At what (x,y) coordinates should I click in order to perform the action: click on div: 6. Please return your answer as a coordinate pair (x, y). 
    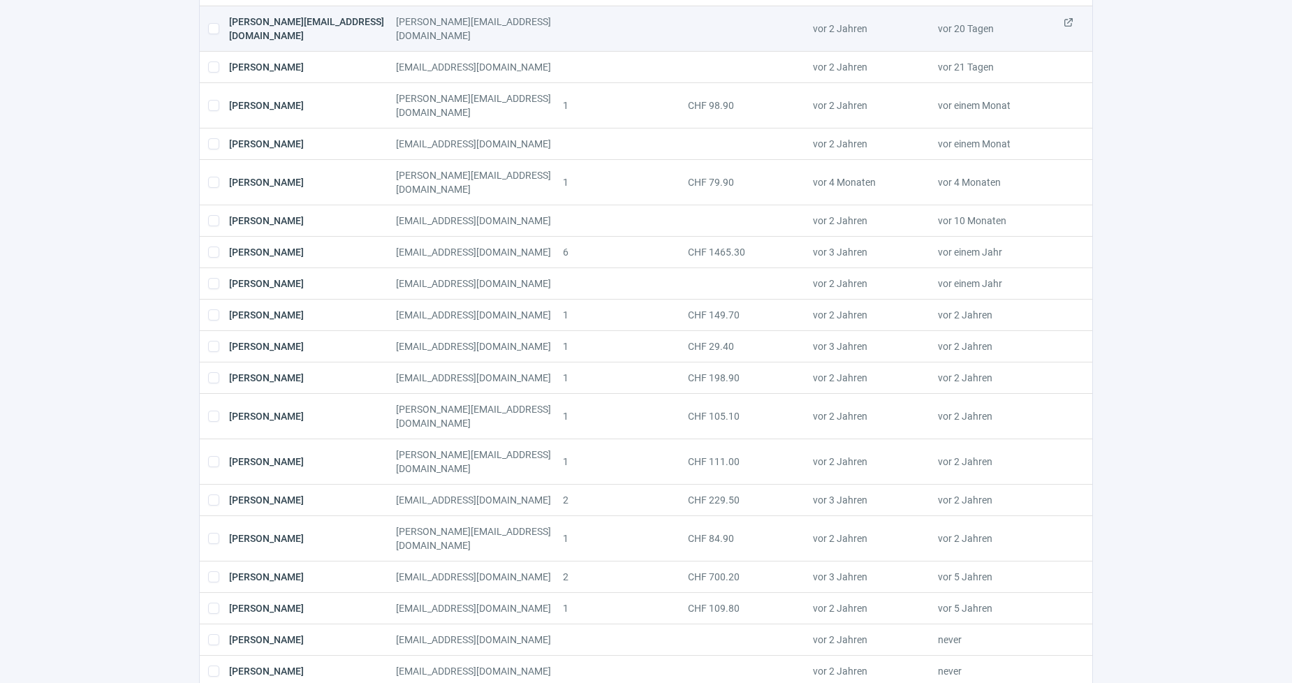
    Looking at the image, I should click on (625, 252).